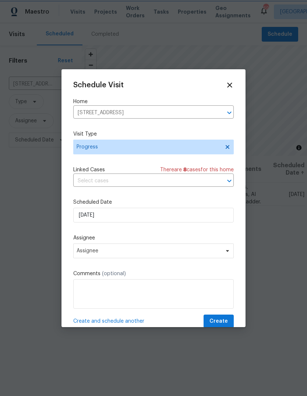  What do you see at coordinates (154, 274) in the screenshot?
I see `label: Comments` at bounding box center [154, 274].